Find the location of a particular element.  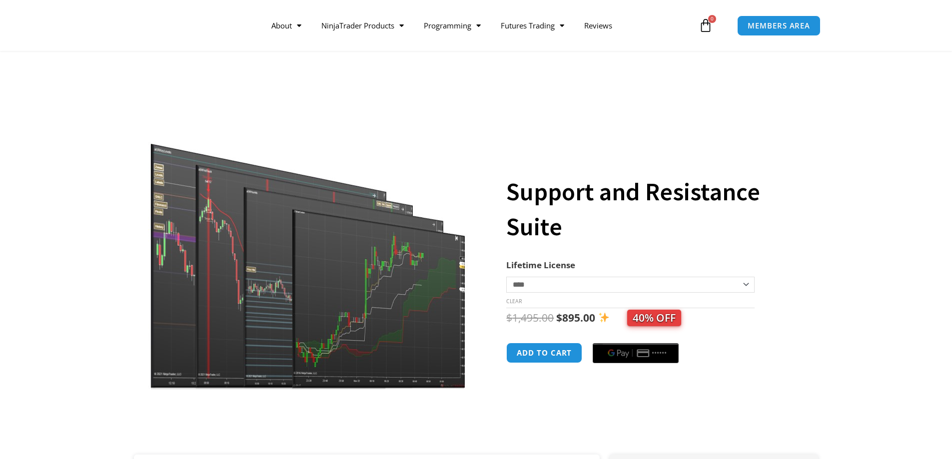

img: Support and Resistance Suite 1 is located at coordinates (308, 251).